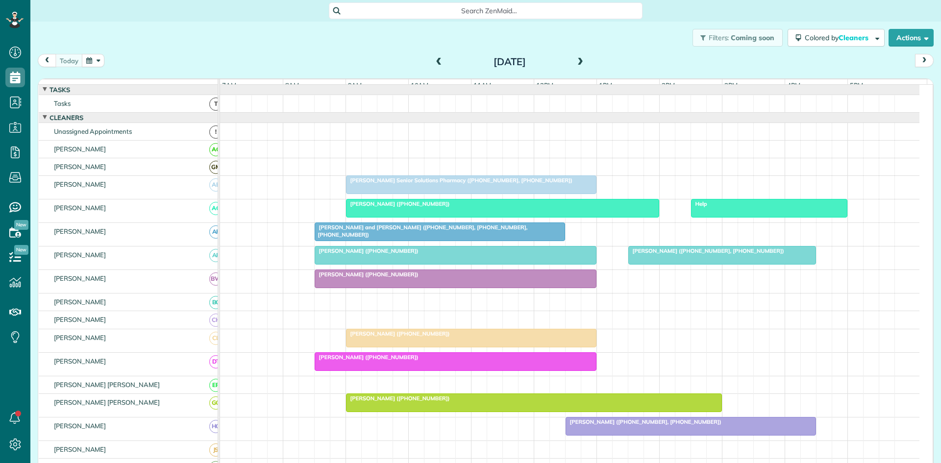  I want to click on span: DT, so click(216, 362).